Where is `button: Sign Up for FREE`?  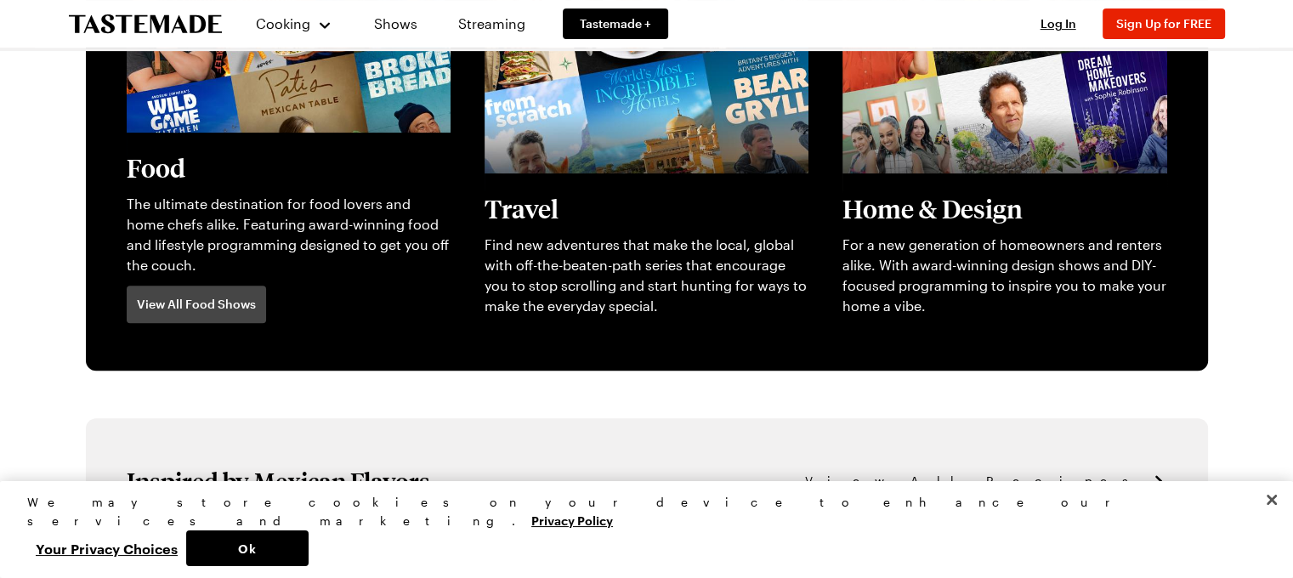
button: Sign Up for FREE is located at coordinates (1164, 24).